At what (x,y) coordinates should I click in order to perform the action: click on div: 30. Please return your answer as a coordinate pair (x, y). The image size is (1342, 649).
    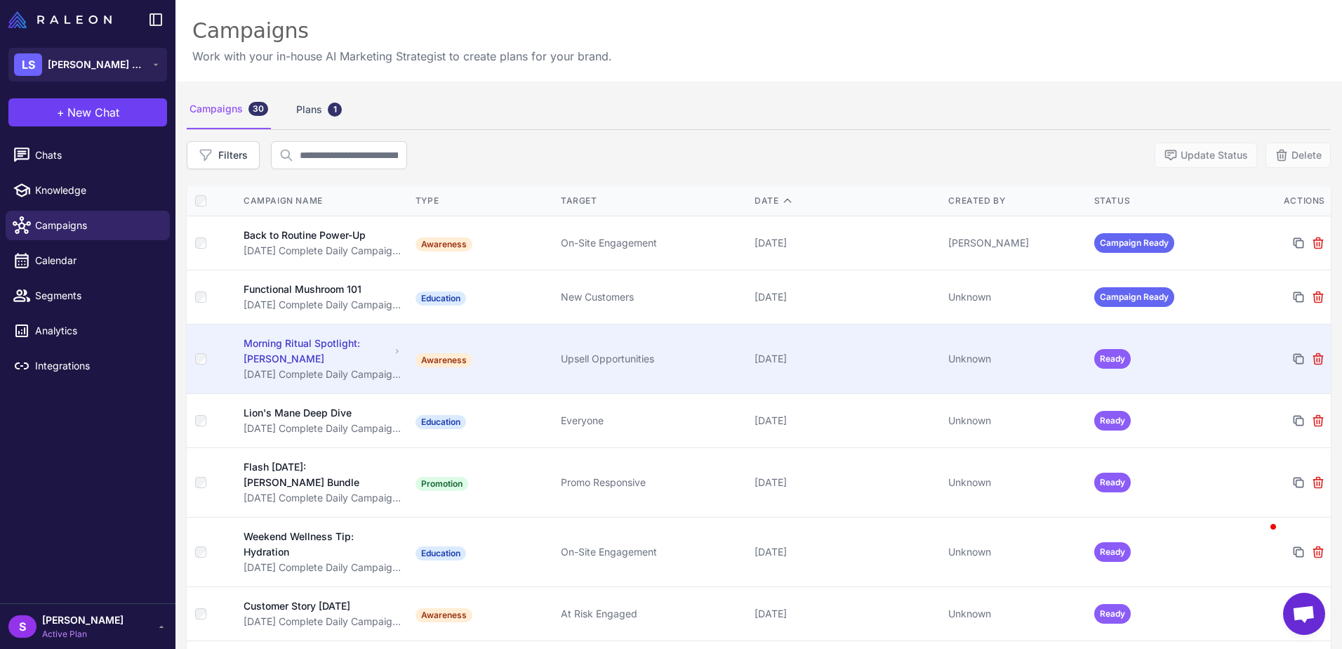
    Looking at the image, I should click on (258, 109).